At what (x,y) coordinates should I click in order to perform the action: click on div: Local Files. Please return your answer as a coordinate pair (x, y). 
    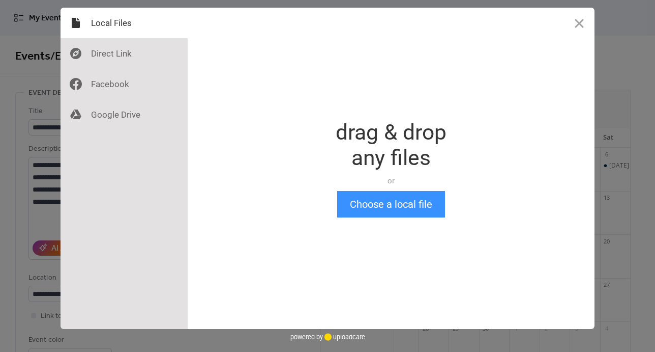
    Looking at the image, I should click on (124, 23).